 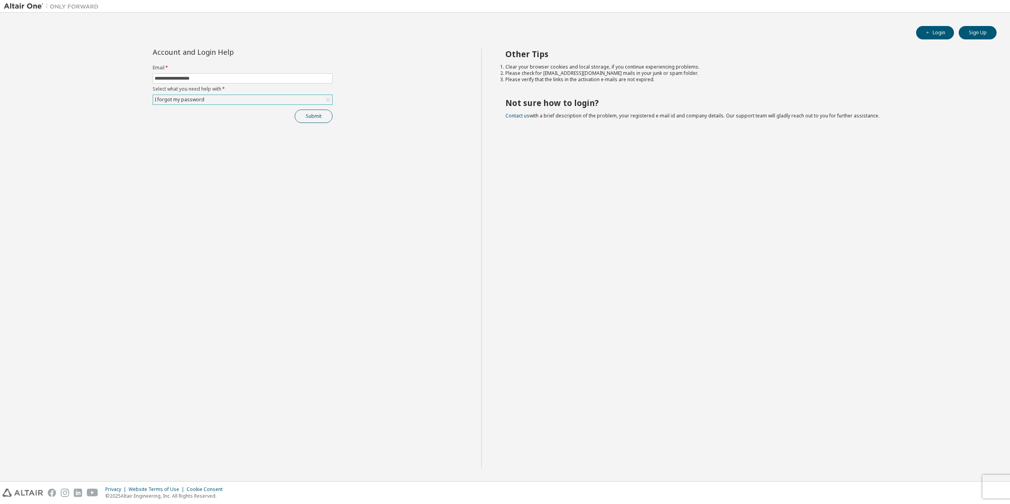 What do you see at coordinates (935, 33) in the screenshot?
I see `button: Login` at bounding box center [935, 33].